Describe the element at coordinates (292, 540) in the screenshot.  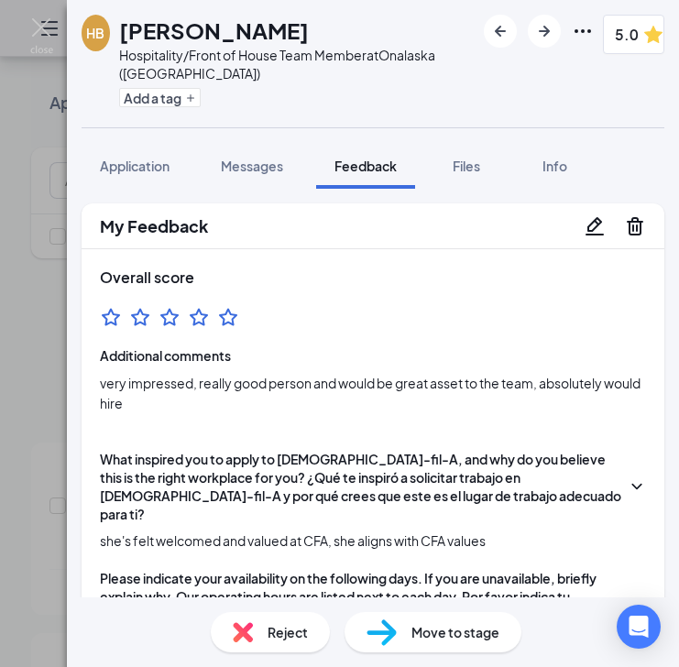
I see `span: she's felt welcomed and valued at CFA, she aligns with CFA values` at that location.